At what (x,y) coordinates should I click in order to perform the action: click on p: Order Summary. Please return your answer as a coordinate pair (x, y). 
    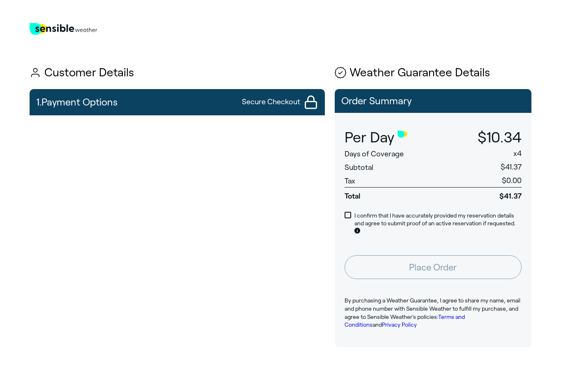
    Looking at the image, I should click on (433, 101).